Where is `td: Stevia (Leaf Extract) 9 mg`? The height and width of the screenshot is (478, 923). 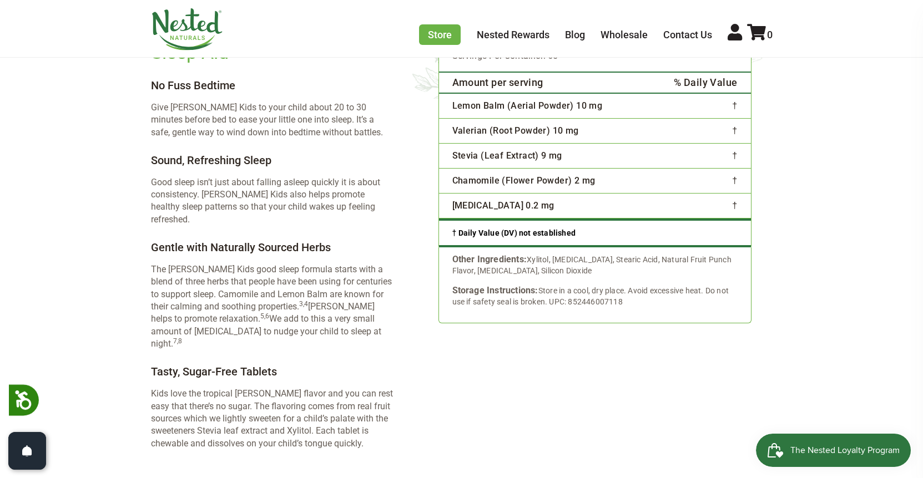
td: Stevia (Leaf Extract) 9 mg is located at coordinates (542, 155).